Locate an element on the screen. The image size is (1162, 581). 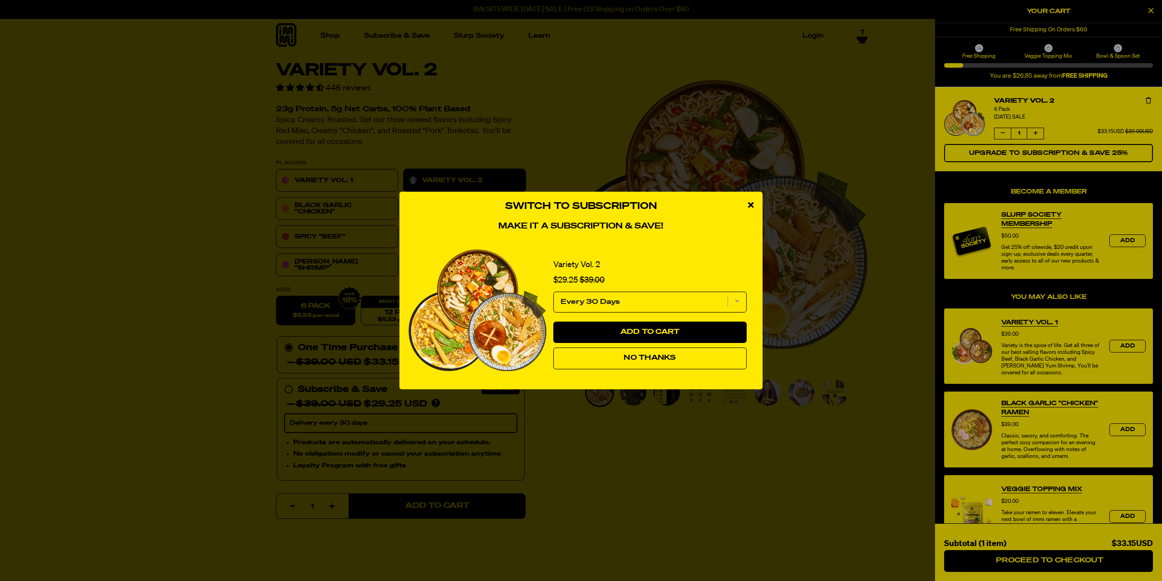
button: No Thanks is located at coordinates (650, 358).